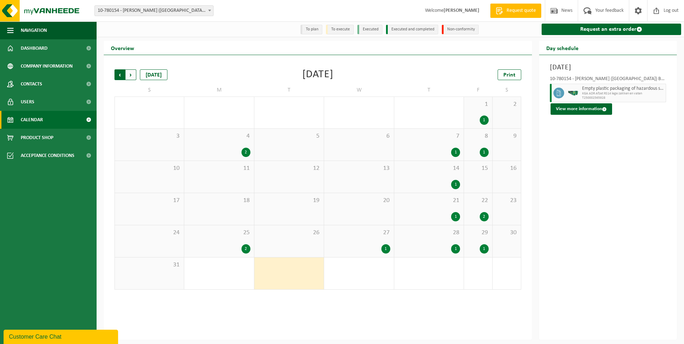 The width and height of the screenshot is (684, 344). Describe the element at coordinates (120, 75) in the screenshot. I see `span: Previous` at that location.